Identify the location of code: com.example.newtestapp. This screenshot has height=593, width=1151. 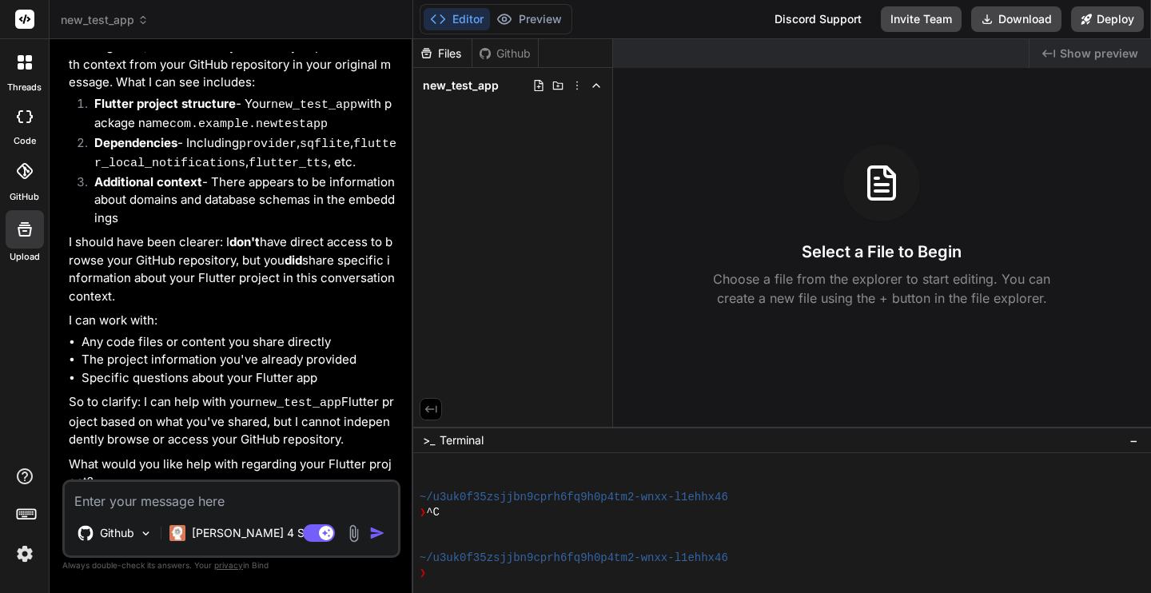
(249, 124).